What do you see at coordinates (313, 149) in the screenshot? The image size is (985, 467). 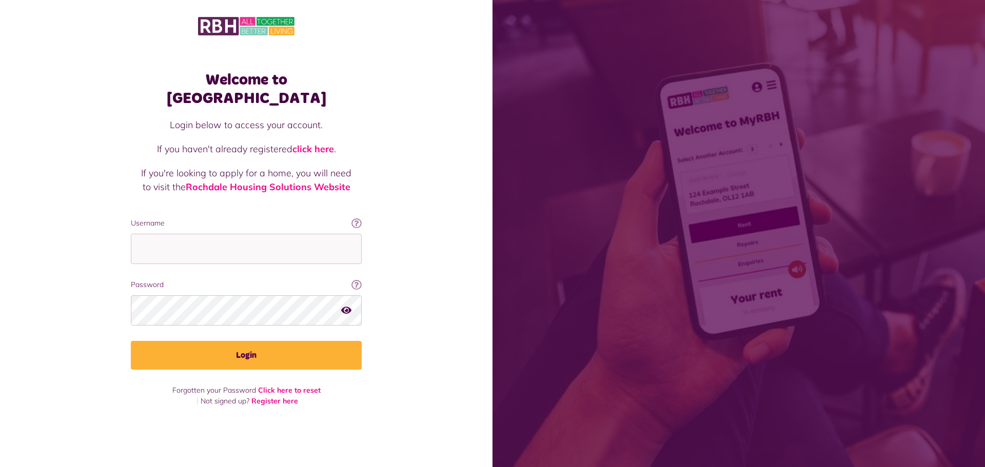 I see `a: click here` at bounding box center [313, 149].